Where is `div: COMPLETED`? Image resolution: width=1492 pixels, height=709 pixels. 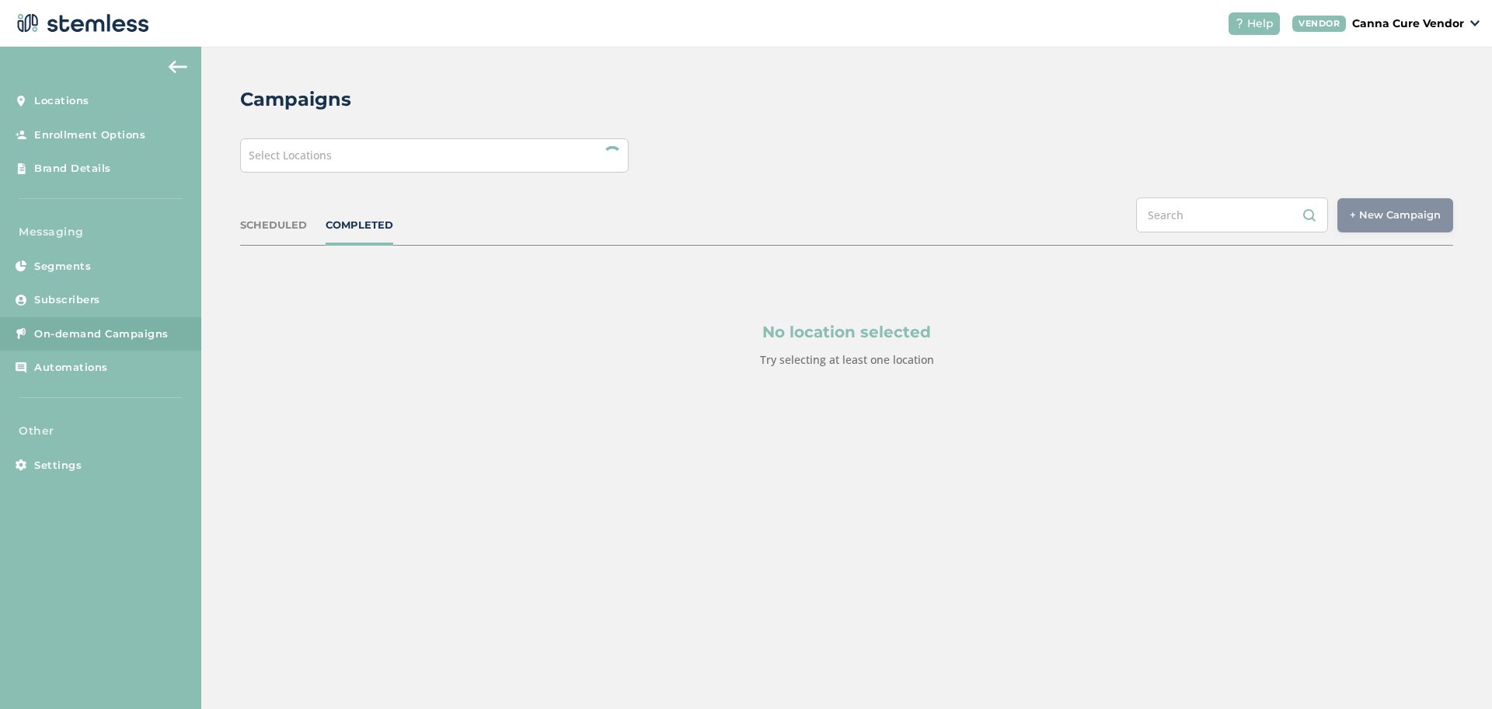 div: COMPLETED is located at coordinates (359, 225).